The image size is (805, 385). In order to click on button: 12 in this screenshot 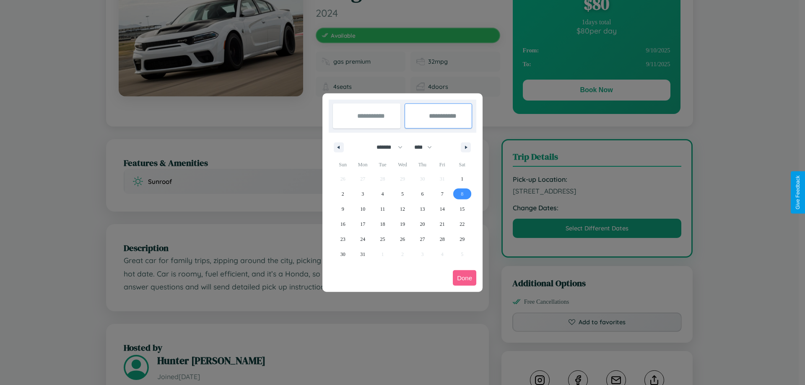, I will do `click(402, 209)`.